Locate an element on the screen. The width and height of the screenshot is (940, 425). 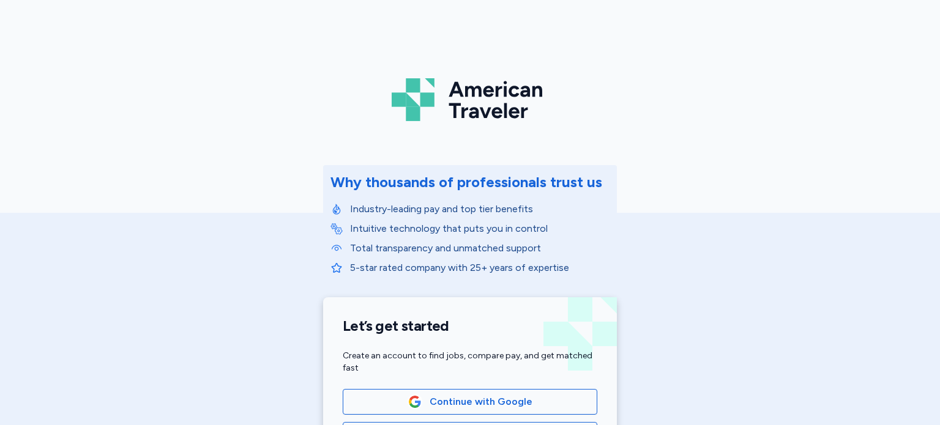
div: Why thousands of professionals trust us is located at coordinates (466, 182).